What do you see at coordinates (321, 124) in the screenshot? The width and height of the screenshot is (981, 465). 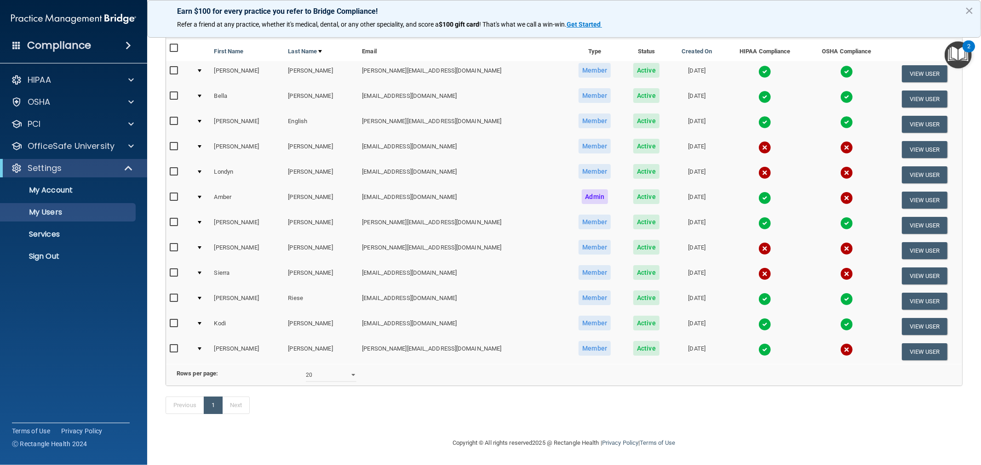 I see `td: English` at bounding box center [321, 124].